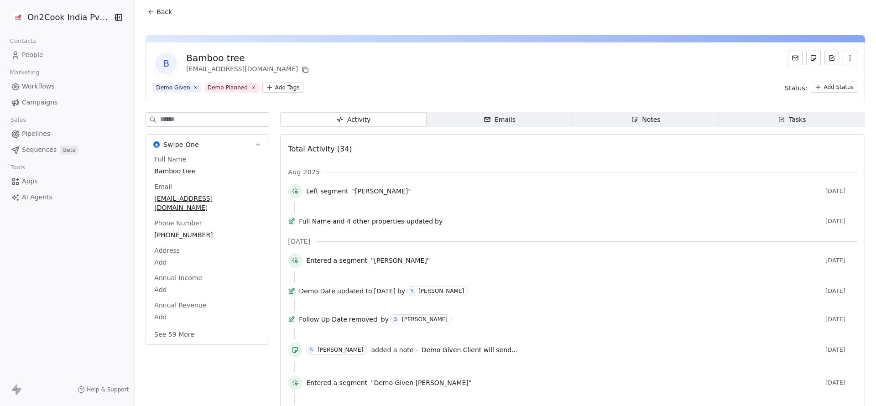 This screenshot has width=876, height=406. What do you see at coordinates (67, 181) in the screenshot?
I see `a: Apps` at bounding box center [67, 181].